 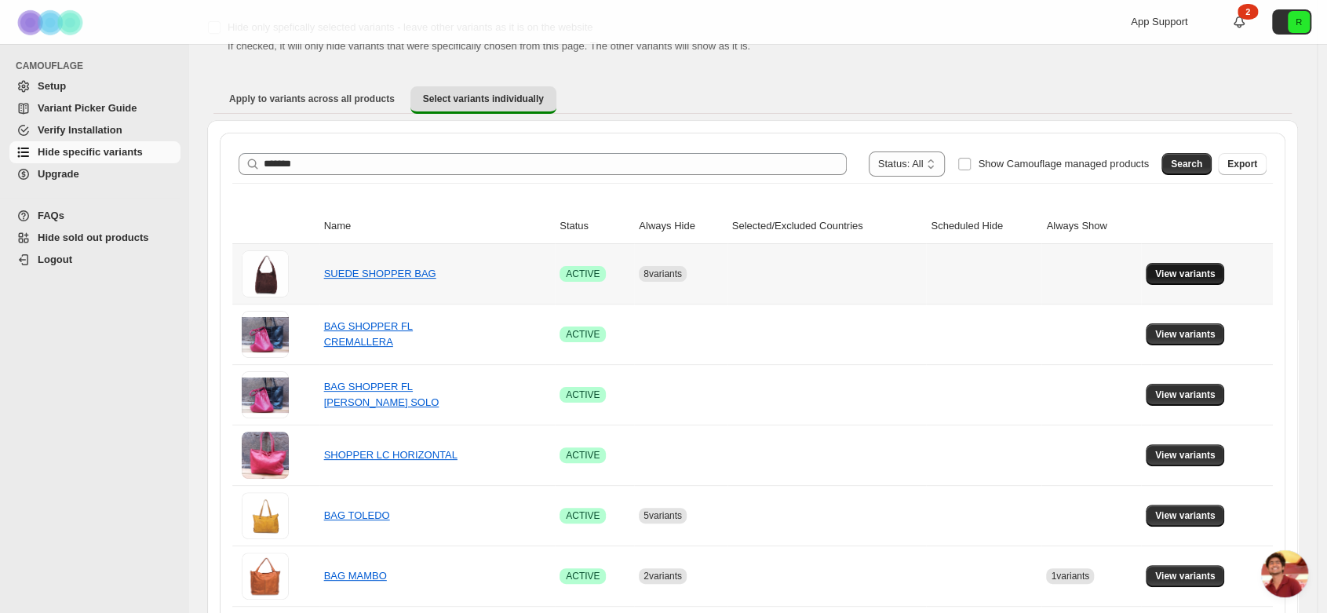 I want to click on a: FAQs, so click(x=95, y=216).